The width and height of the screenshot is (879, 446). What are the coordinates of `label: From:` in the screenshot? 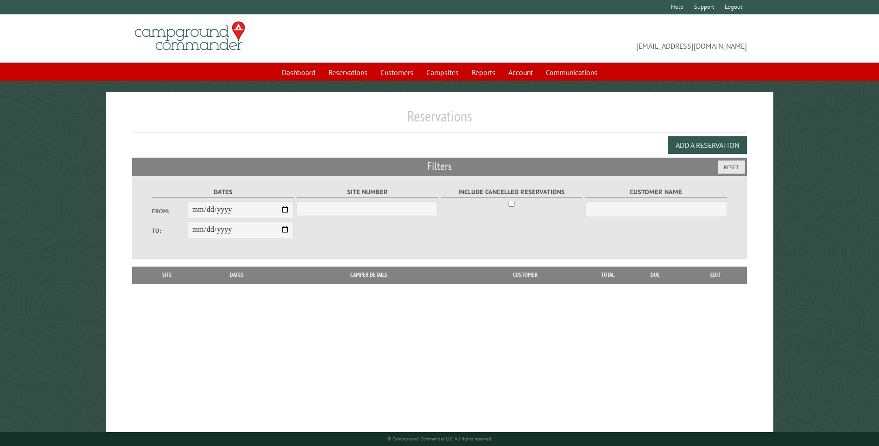 It's located at (170, 211).